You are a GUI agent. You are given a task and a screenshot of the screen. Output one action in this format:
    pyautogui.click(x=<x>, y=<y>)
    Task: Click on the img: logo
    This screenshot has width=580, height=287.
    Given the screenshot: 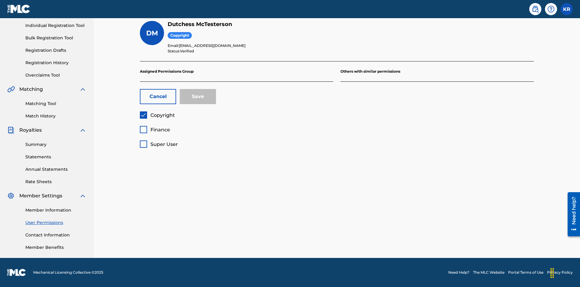 What is the action you would take?
    pyautogui.click(x=17, y=272)
    